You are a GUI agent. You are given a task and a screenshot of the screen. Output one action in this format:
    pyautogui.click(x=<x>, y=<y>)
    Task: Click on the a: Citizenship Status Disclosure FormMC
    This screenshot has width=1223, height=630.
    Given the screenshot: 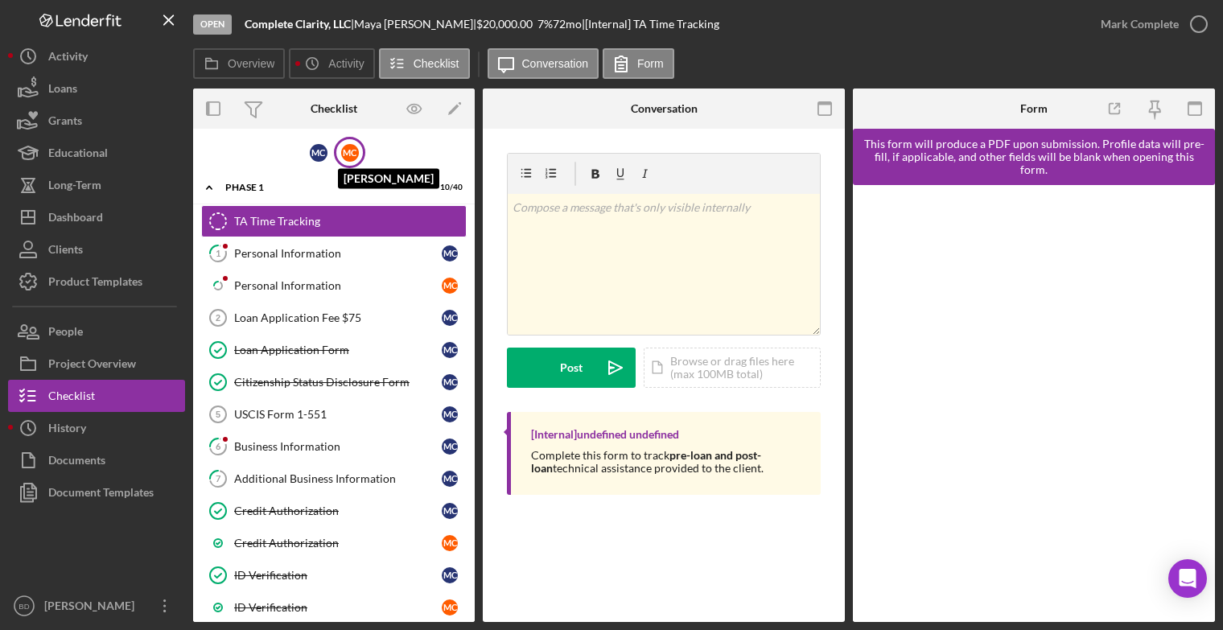 What is the action you would take?
    pyautogui.click(x=334, y=382)
    